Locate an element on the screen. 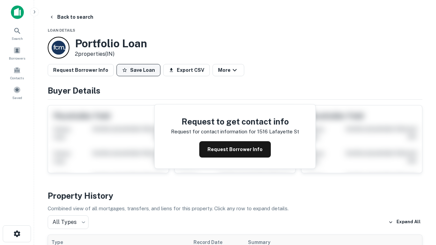 This screenshot has width=436, height=245. p: 1516 lafayette st is located at coordinates (278, 132).